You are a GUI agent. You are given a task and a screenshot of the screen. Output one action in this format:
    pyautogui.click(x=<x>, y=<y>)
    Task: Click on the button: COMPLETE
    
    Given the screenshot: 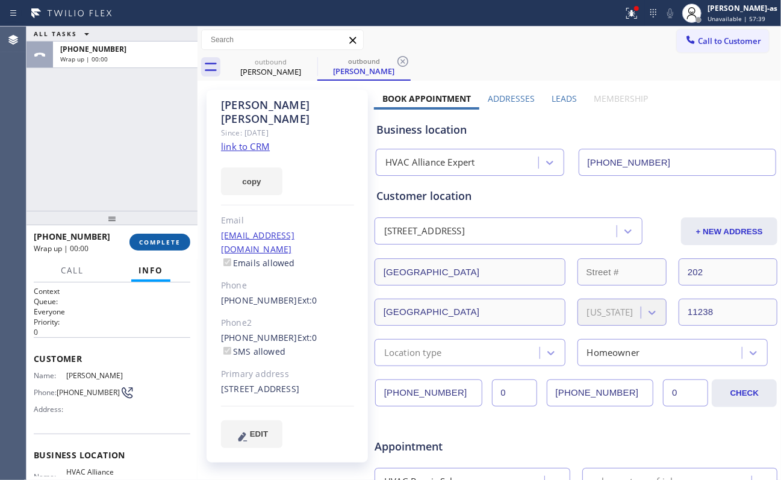 What is the action you would take?
    pyautogui.click(x=160, y=242)
    